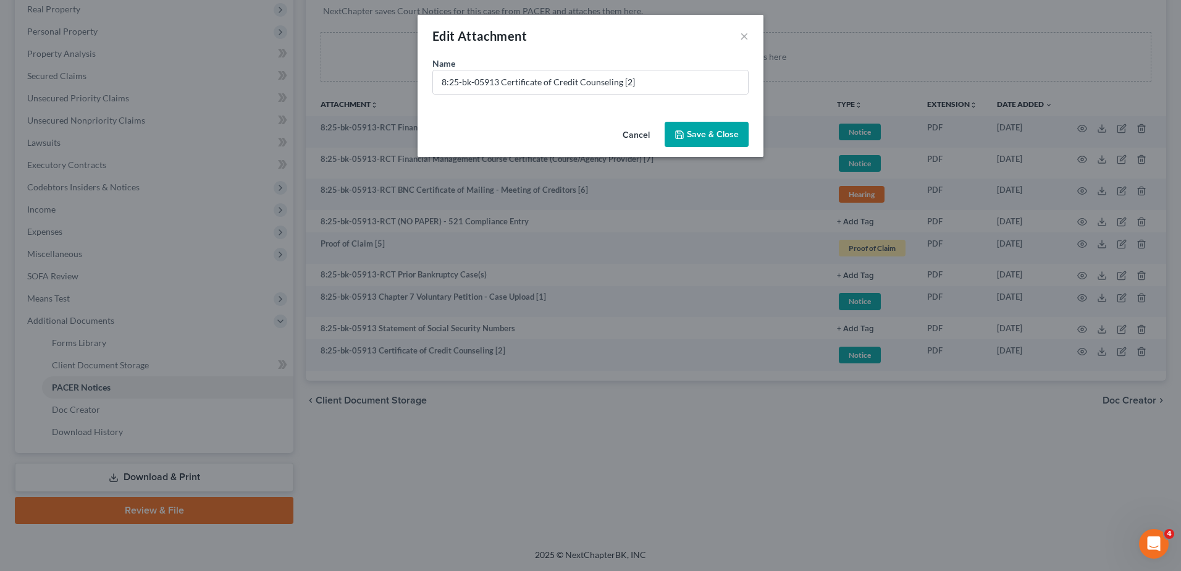 The width and height of the screenshot is (1181, 571). I want to click on span: 4, so click(1169, 534).